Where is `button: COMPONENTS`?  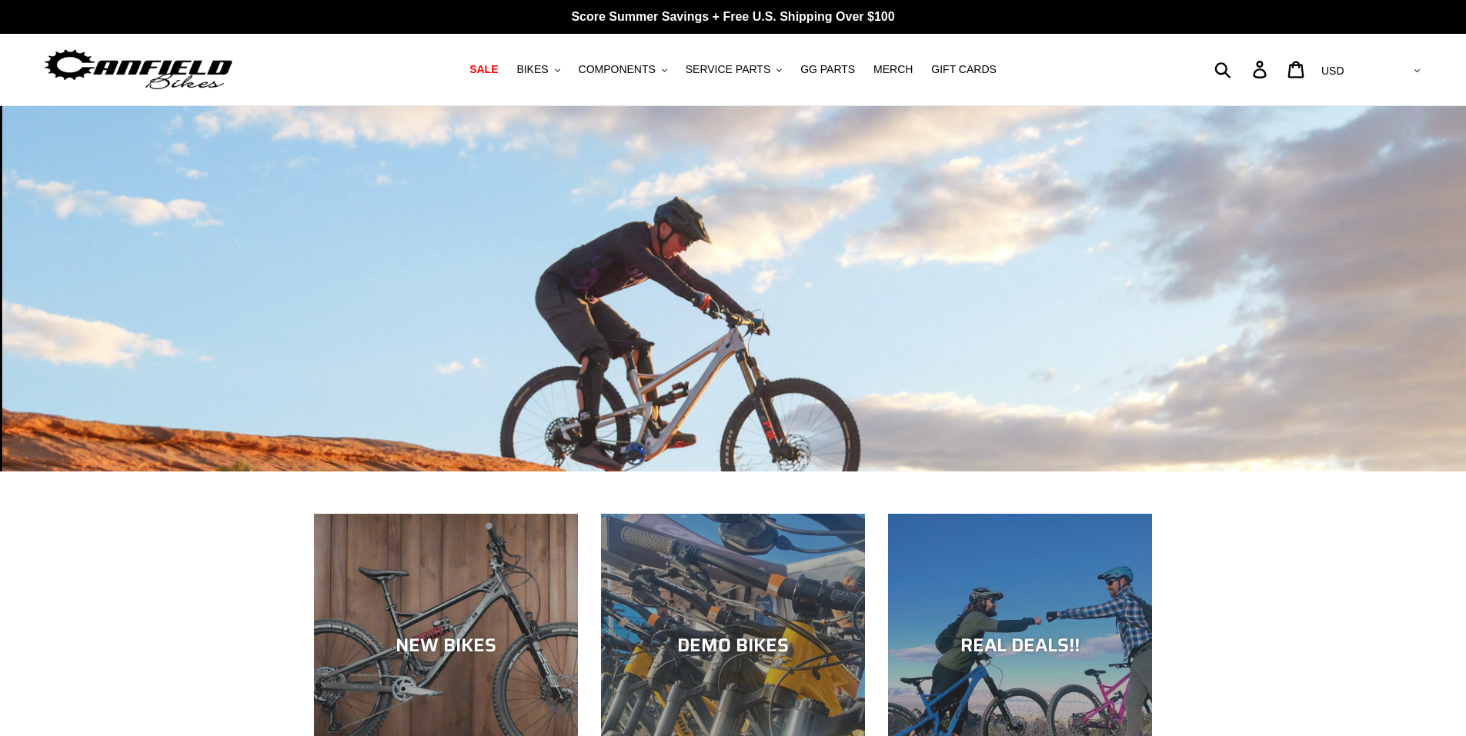
button: COMPONENTS is located at coordinates (622, 69).